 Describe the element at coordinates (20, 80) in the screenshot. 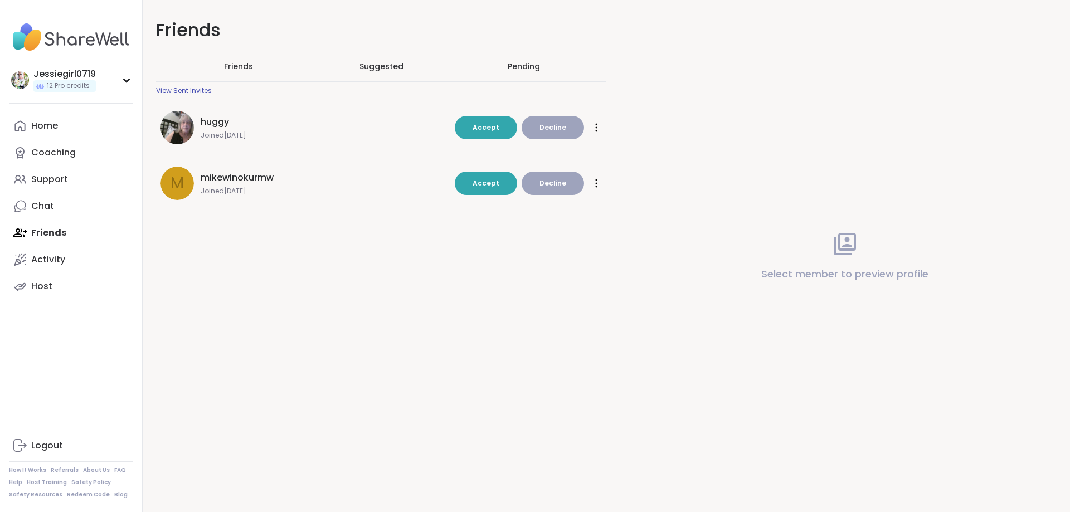

I see `img: Jessiegirl0719` at that location.